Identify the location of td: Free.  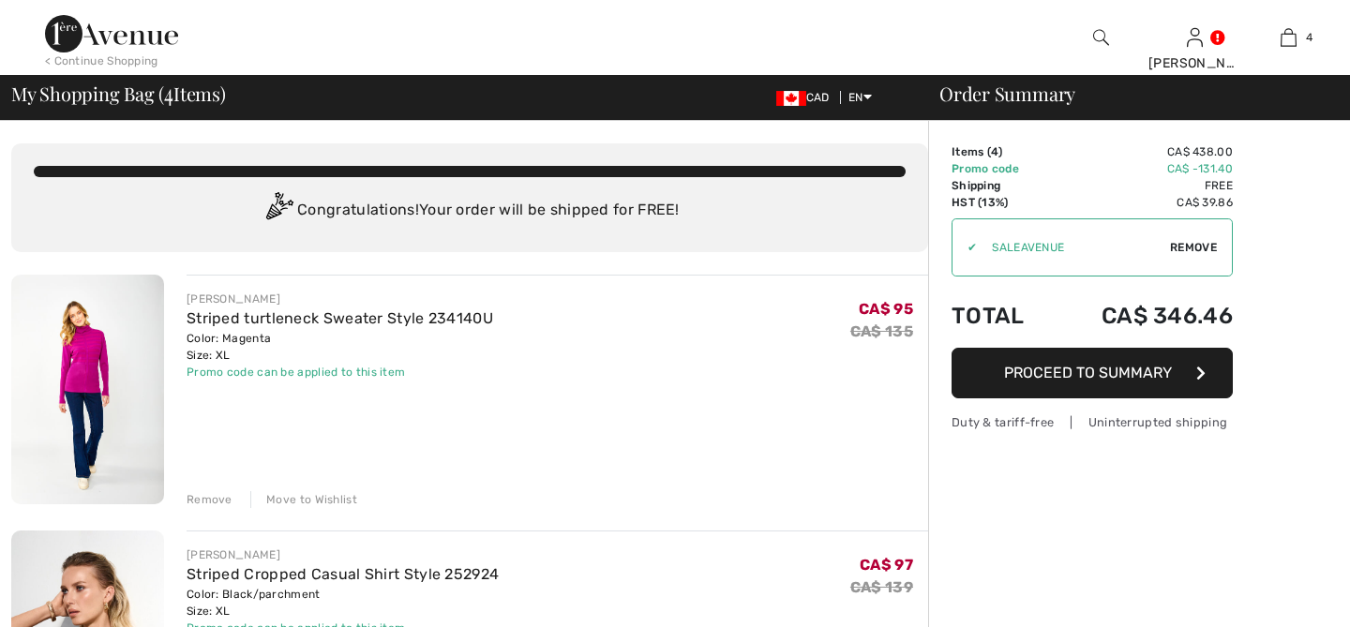
(1142, 186).